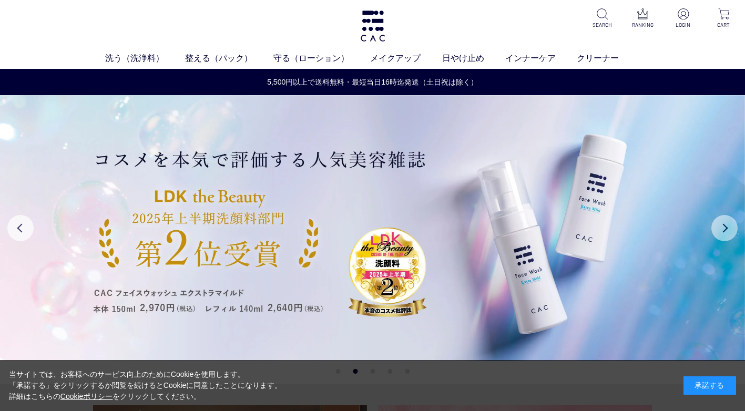 The height and width of the screenshot is (411, 745). Describe the element at coordinates (683, 18) in the screenshot. I see `a: LOGIN` at that location.